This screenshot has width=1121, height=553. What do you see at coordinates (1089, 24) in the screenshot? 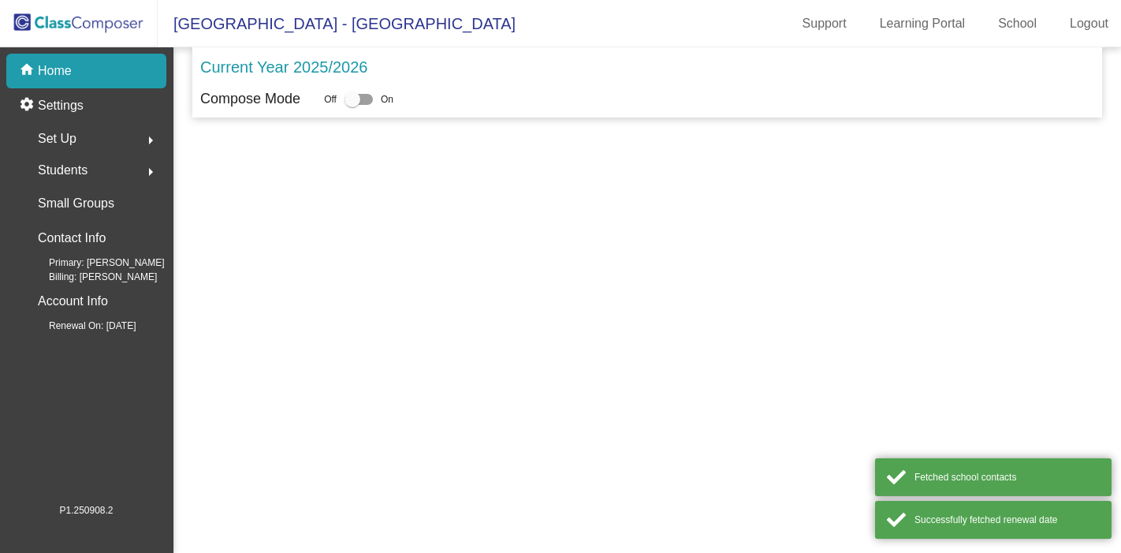
I see `a: Logout` at bounding box center [1089, 24].